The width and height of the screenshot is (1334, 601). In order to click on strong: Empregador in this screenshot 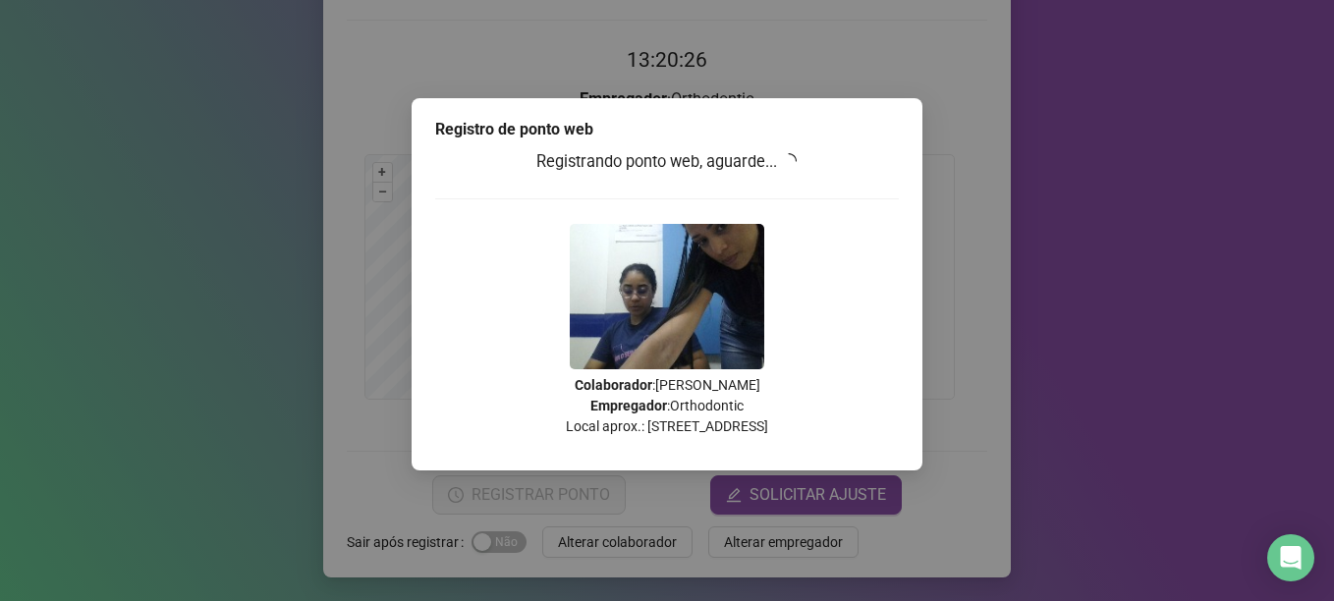, I will do `click(629, 406)`.